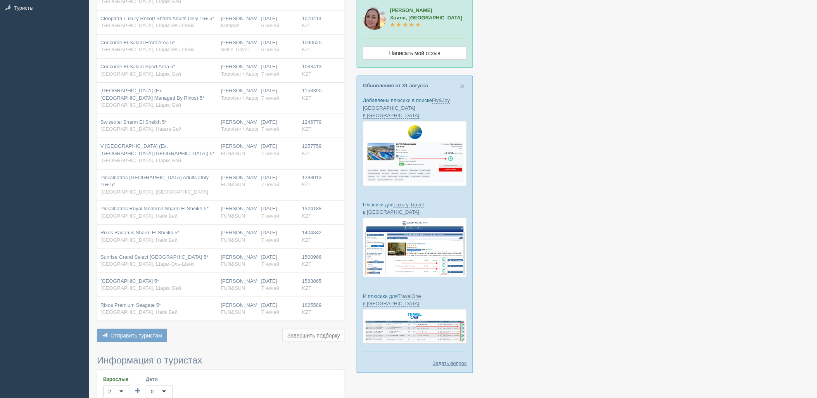 This screenshot has height=398, width=817. What do you see at coordinates (138, 42) in the screenshot?
I see `span: Concorde El Salam Front Area 5*` at bounding box center [138, 42].